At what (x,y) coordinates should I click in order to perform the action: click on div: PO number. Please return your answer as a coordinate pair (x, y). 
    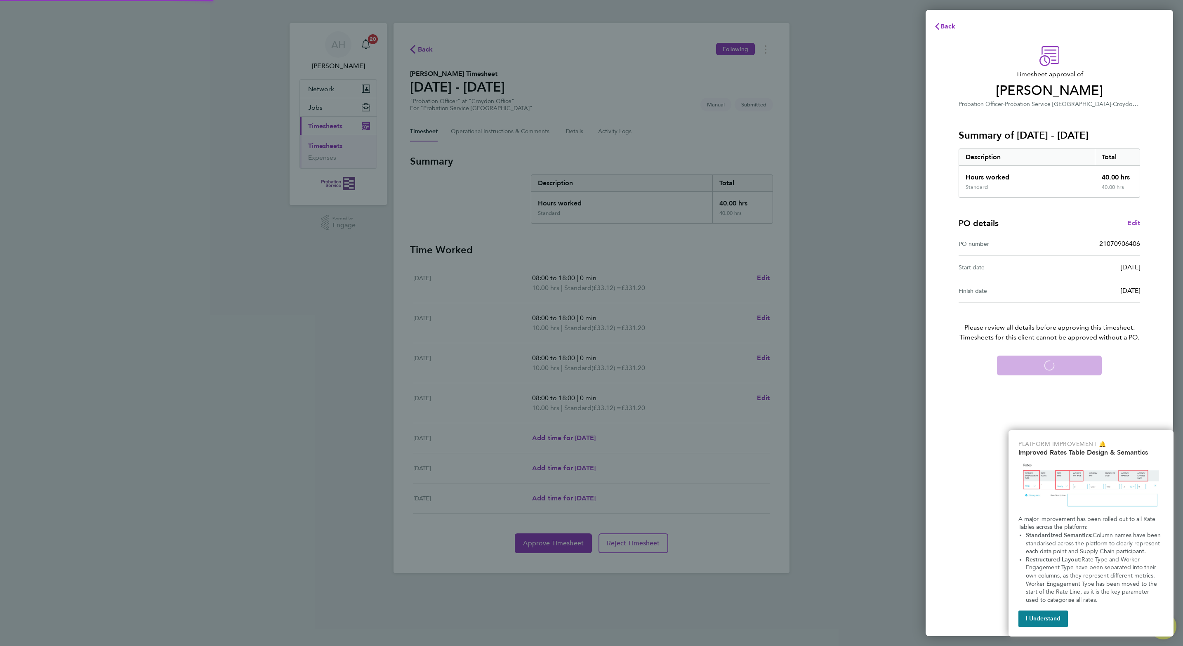
    Looking at the image, I should click on (1004, 244).